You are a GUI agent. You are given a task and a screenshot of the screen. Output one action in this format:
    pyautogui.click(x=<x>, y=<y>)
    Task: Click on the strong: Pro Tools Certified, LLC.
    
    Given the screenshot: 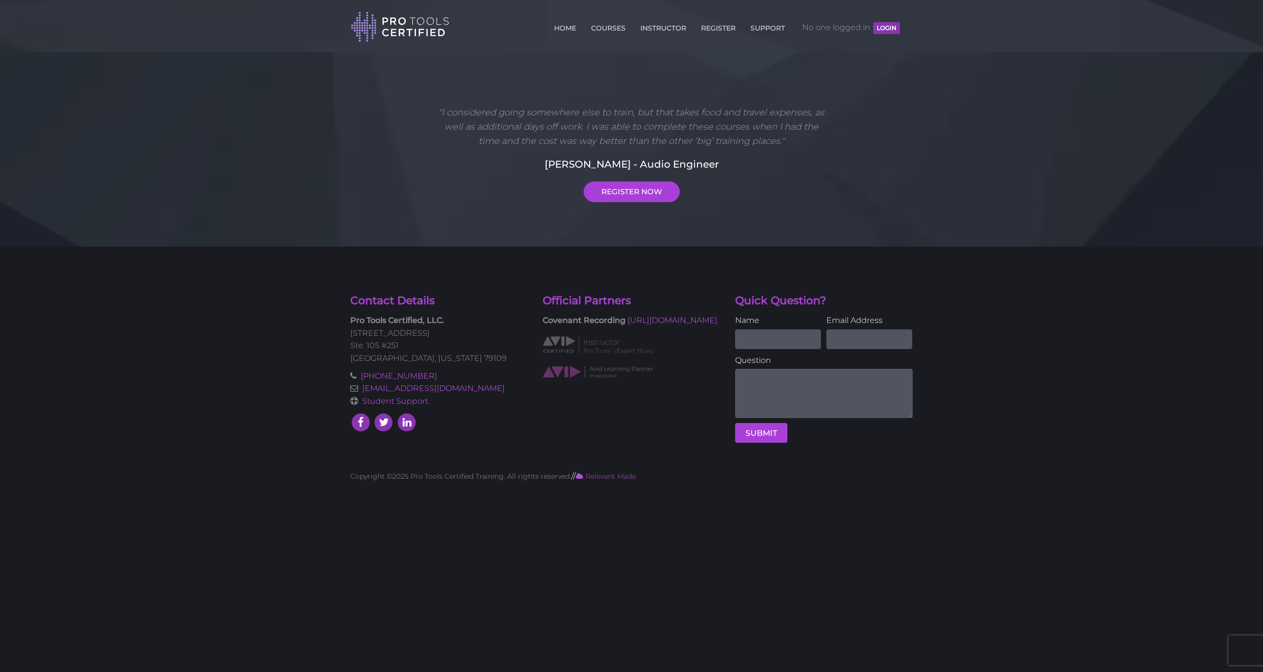 What is the action you would take?
    pyautogui.click(x=397, y=320)
    